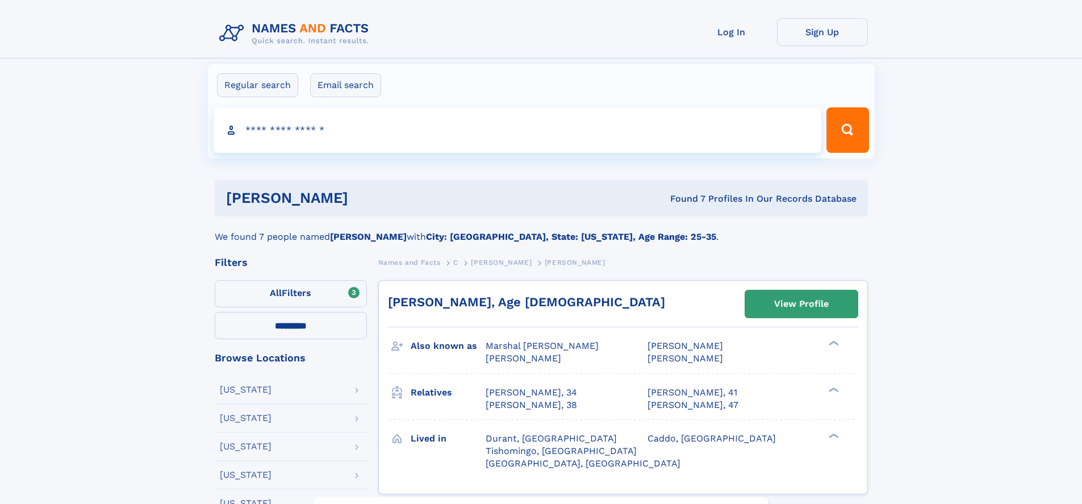  I want to click on h3: Relatives, so click(448, 393).